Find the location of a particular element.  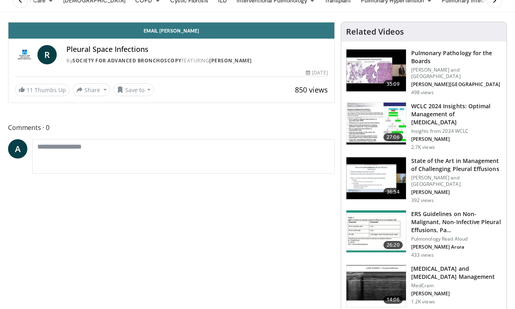

p: 392 views is located at coordinates (423, 200).